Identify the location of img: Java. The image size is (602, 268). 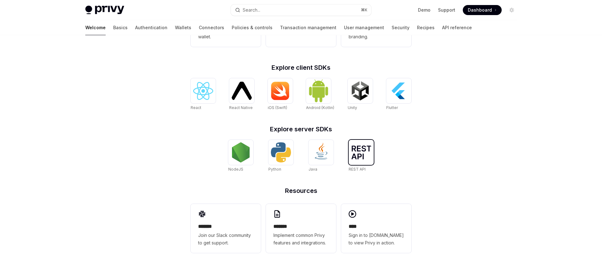
(321, 152).